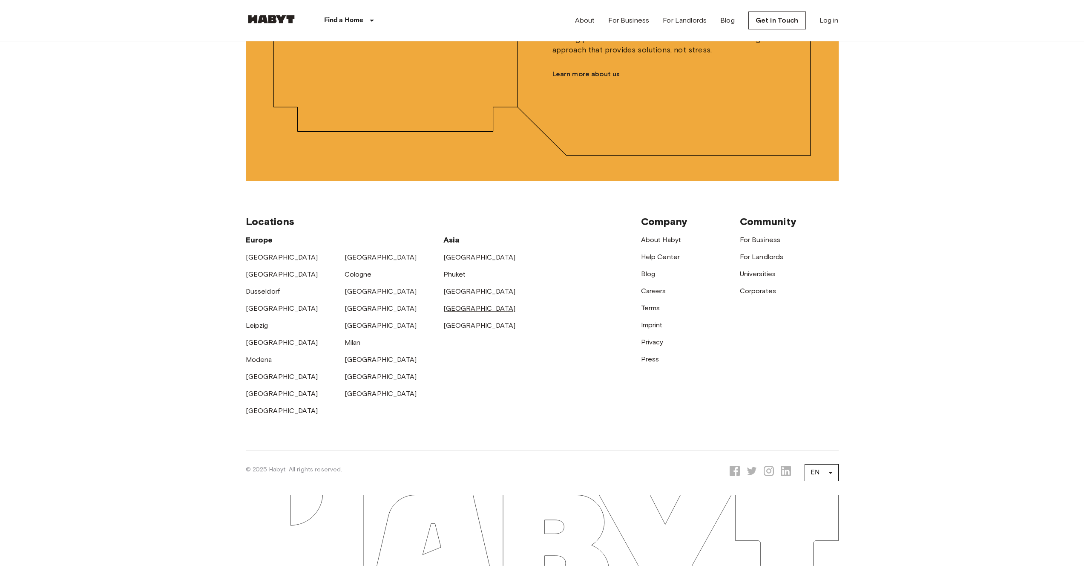  I want to click on a: Corporates, so click(758, 290).